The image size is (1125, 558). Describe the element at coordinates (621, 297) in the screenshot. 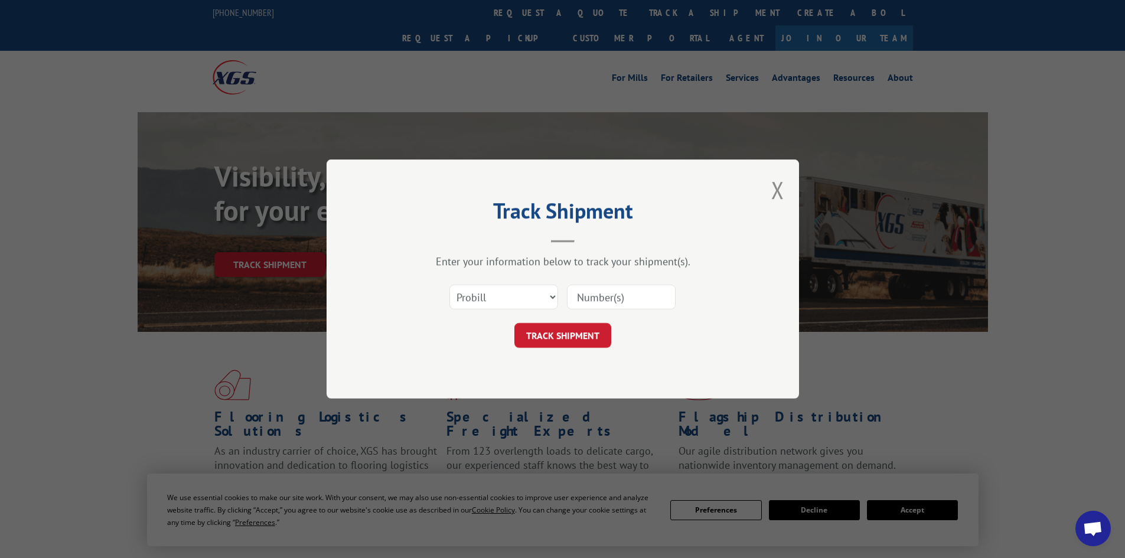

I see `input: Number(s)` at that location.